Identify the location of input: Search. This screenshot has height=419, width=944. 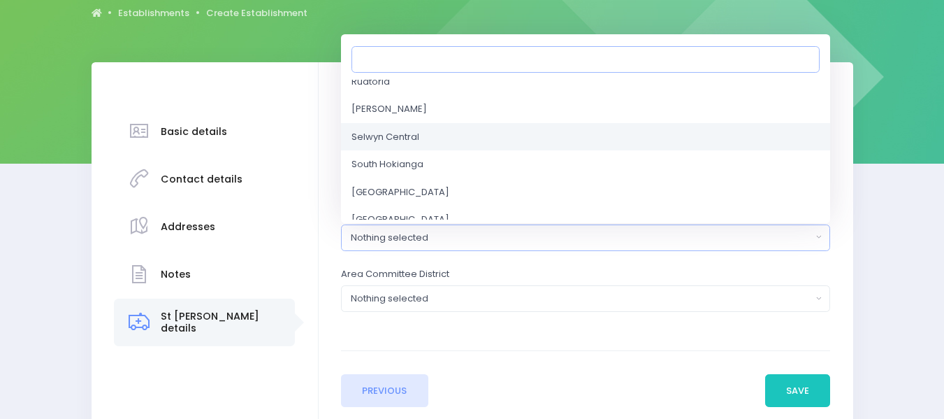
(586, 59).